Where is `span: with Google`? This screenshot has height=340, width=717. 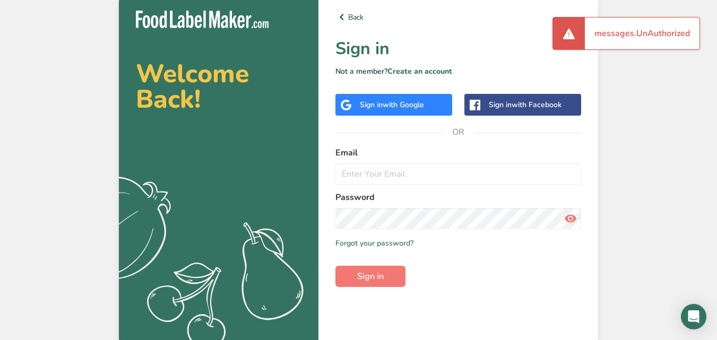 span: with Google is located at coordinates (403, 105).